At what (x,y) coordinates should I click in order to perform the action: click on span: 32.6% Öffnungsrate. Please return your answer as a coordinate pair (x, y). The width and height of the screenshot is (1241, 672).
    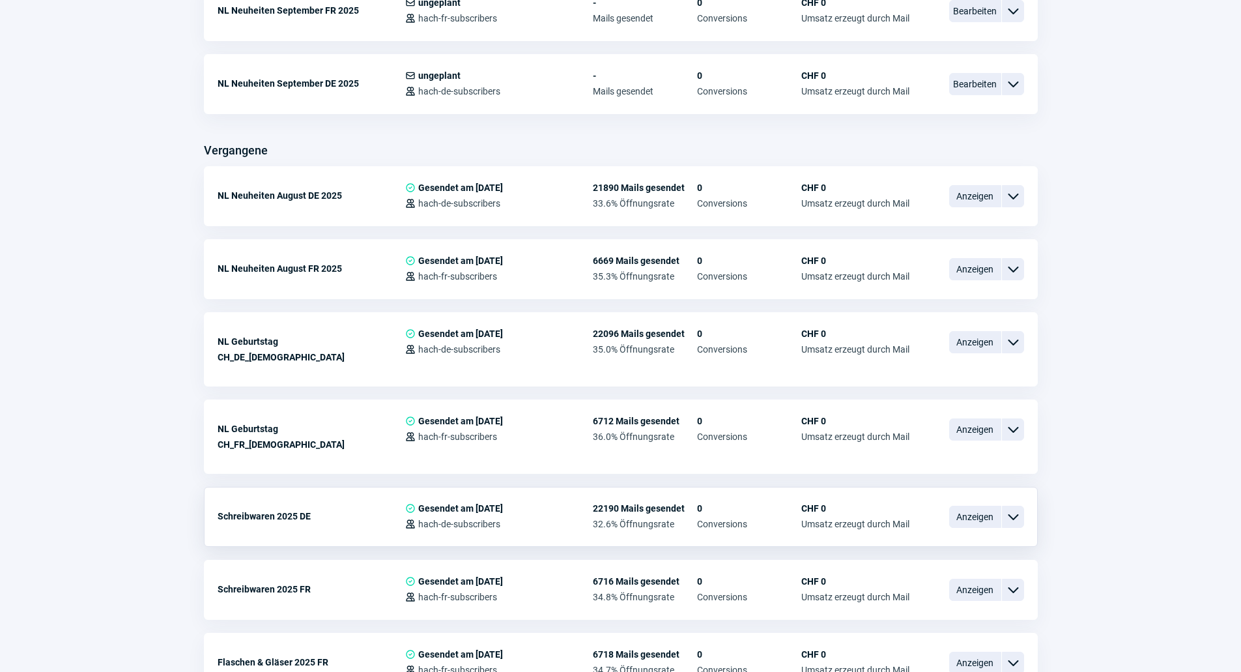
    Looking at the image, I should click on (645, 524).